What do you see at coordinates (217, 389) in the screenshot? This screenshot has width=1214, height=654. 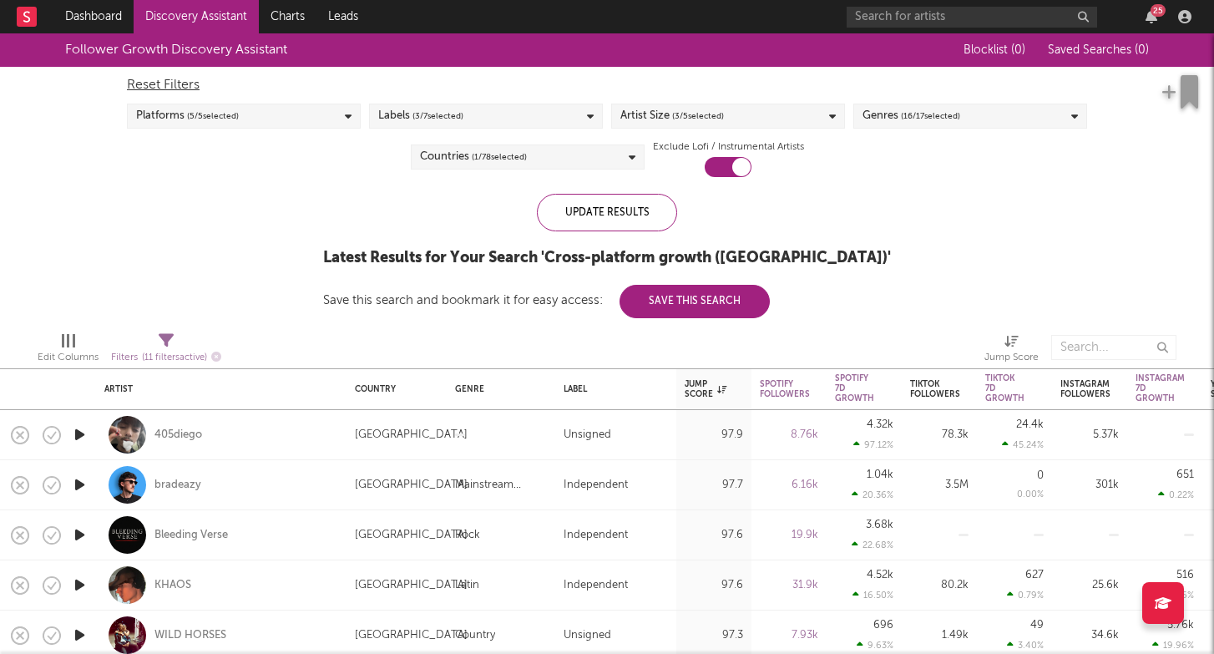 I see `div: Artist` at bounding box center [217, 389].